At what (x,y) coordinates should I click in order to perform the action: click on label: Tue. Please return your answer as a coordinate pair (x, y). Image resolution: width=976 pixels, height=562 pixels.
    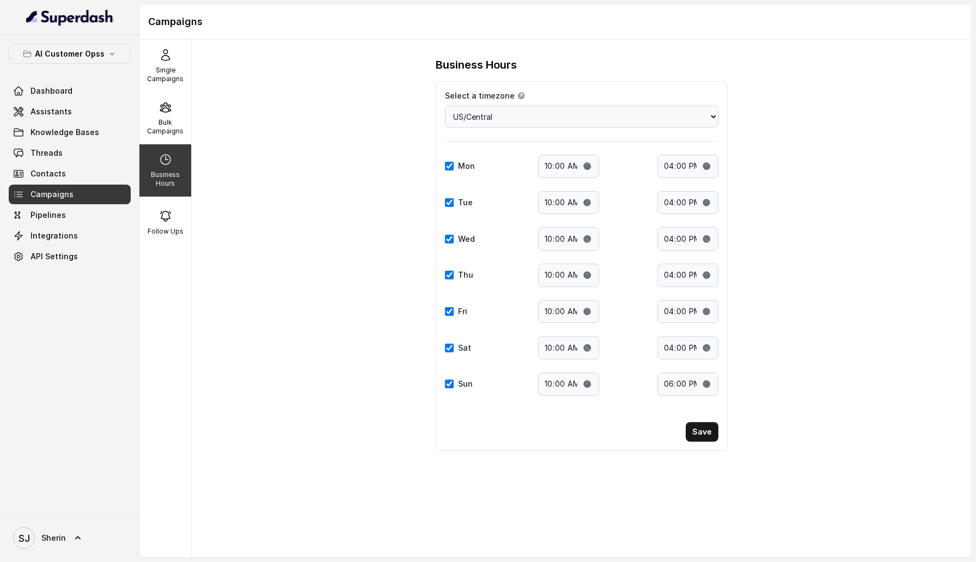
    Looking at the image, I should click on (465, 203).